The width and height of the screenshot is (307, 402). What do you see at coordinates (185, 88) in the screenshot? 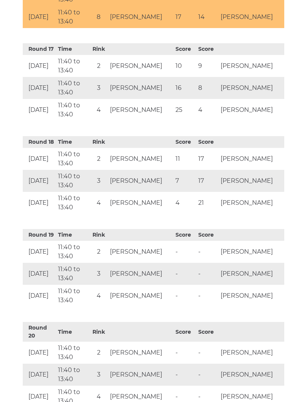
I see `td: 16` at bounding box center [185, 88].